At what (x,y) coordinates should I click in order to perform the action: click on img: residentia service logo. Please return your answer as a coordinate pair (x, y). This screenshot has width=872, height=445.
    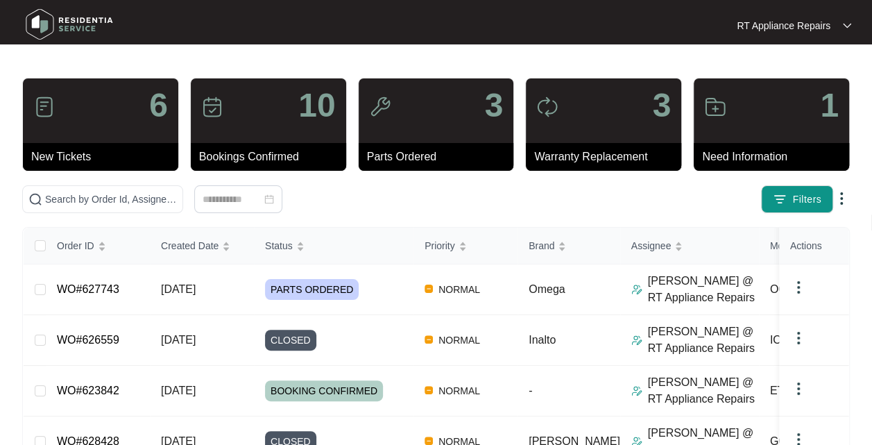
    Looking at the image, I should click on (69, 24).